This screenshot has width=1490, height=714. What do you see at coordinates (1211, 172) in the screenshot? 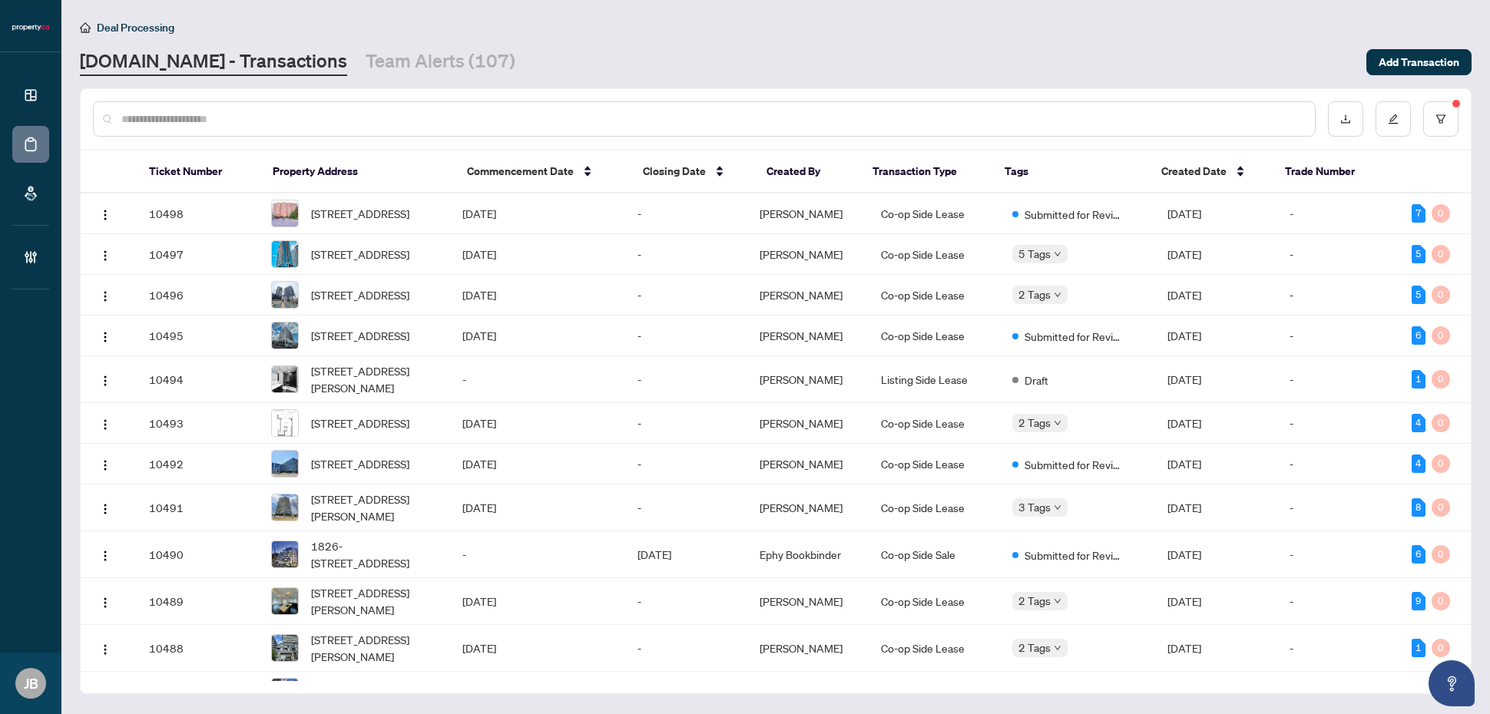
I see `th: Created Date` at bounding box center [1211, 172].